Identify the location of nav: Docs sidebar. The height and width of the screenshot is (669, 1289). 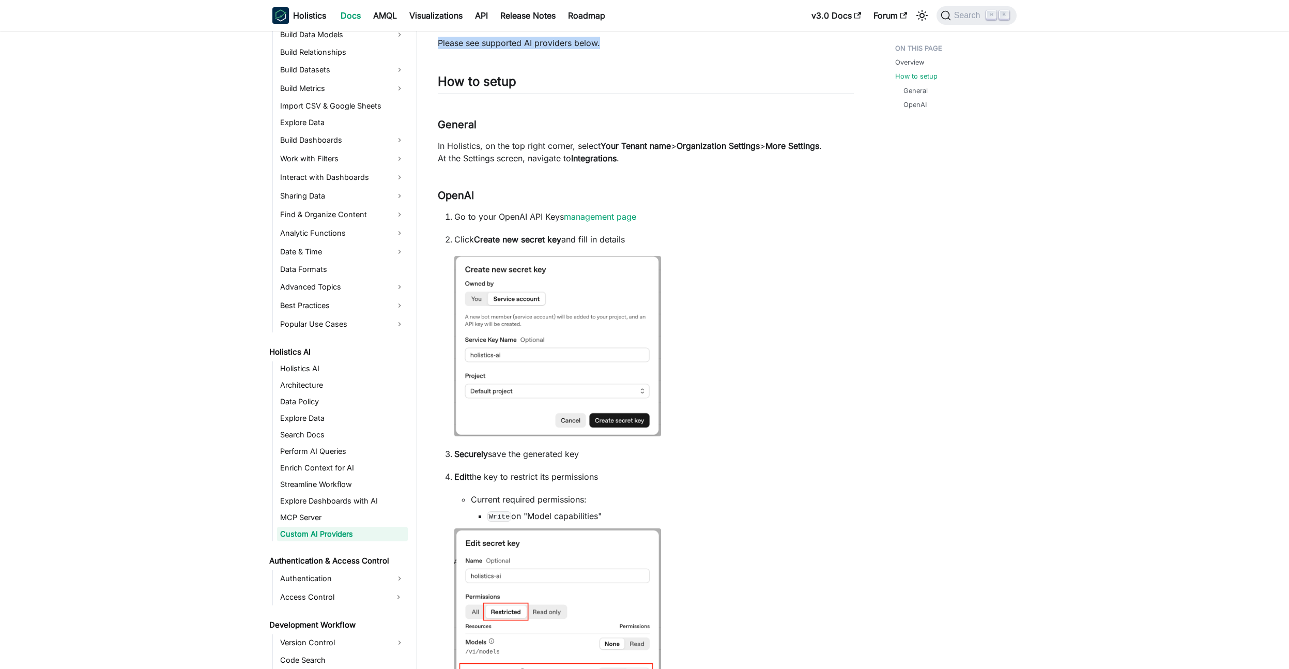
(340, 350).